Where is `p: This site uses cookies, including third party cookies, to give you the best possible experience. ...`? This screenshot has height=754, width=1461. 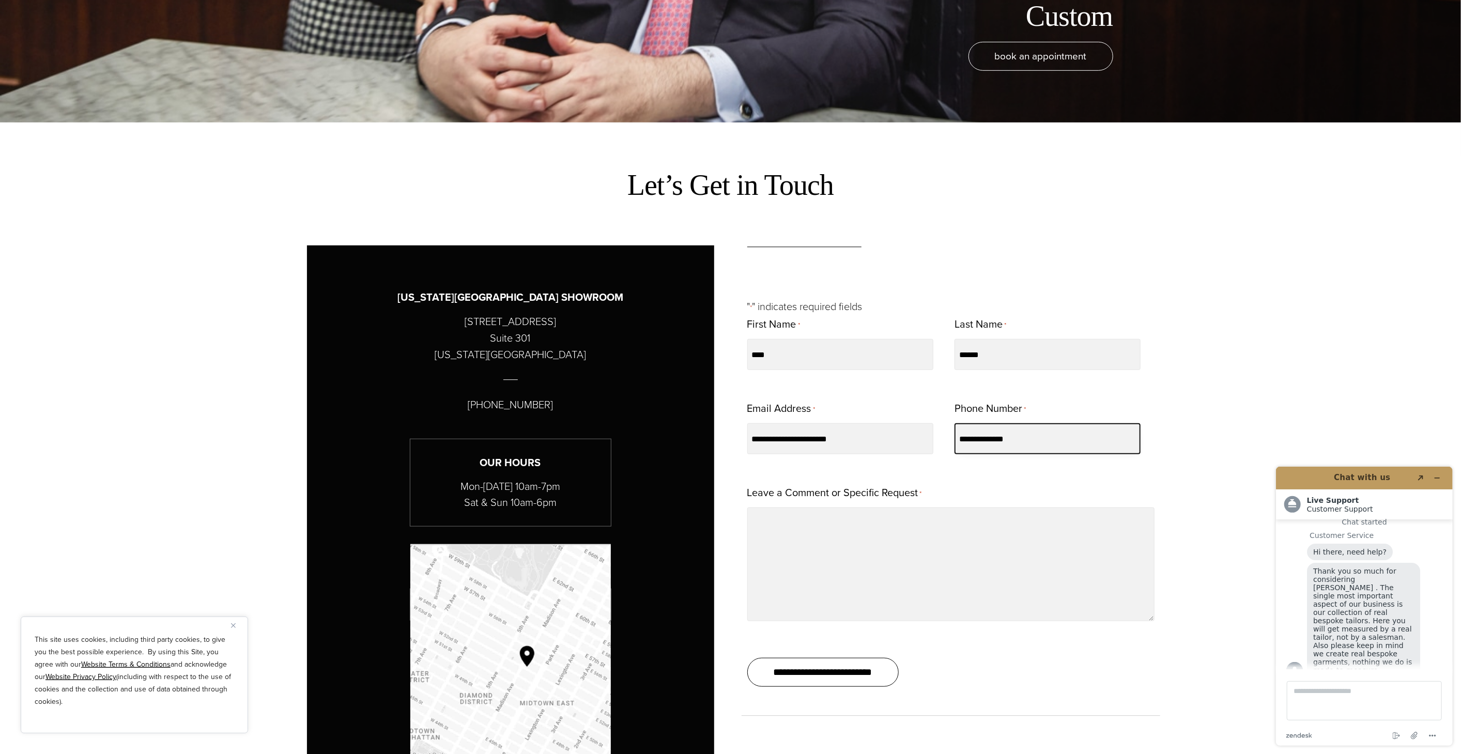 p: This site uses cookies, including third party cookies, to give you the best possible experience. ... is located at coordinates (134, 671).